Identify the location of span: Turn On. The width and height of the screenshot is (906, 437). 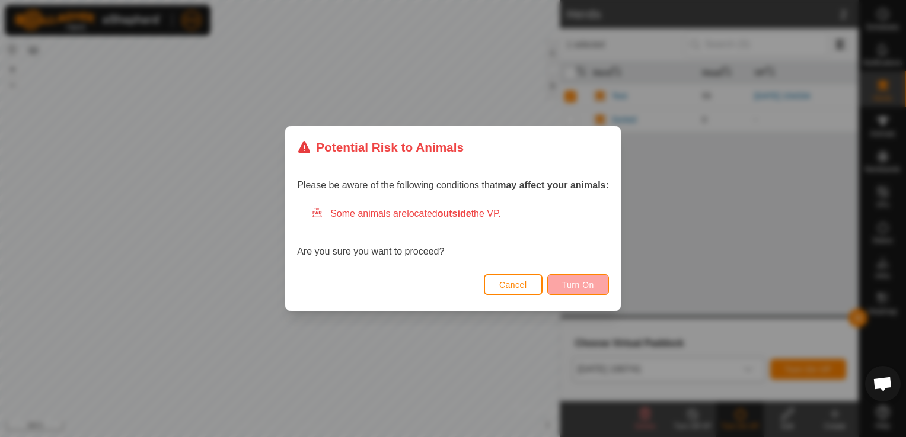
(578, 285).